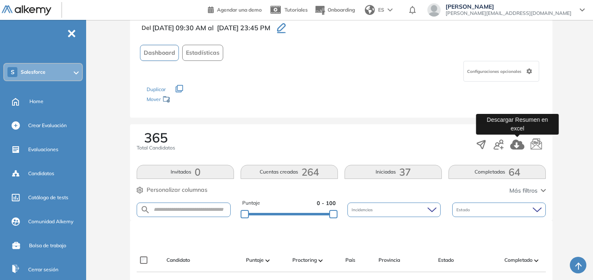 This screenshot has height=280, width=593. Describe the element at coordinates (33, 72) in the screenshot. I see `span: Salesforce` at that location.